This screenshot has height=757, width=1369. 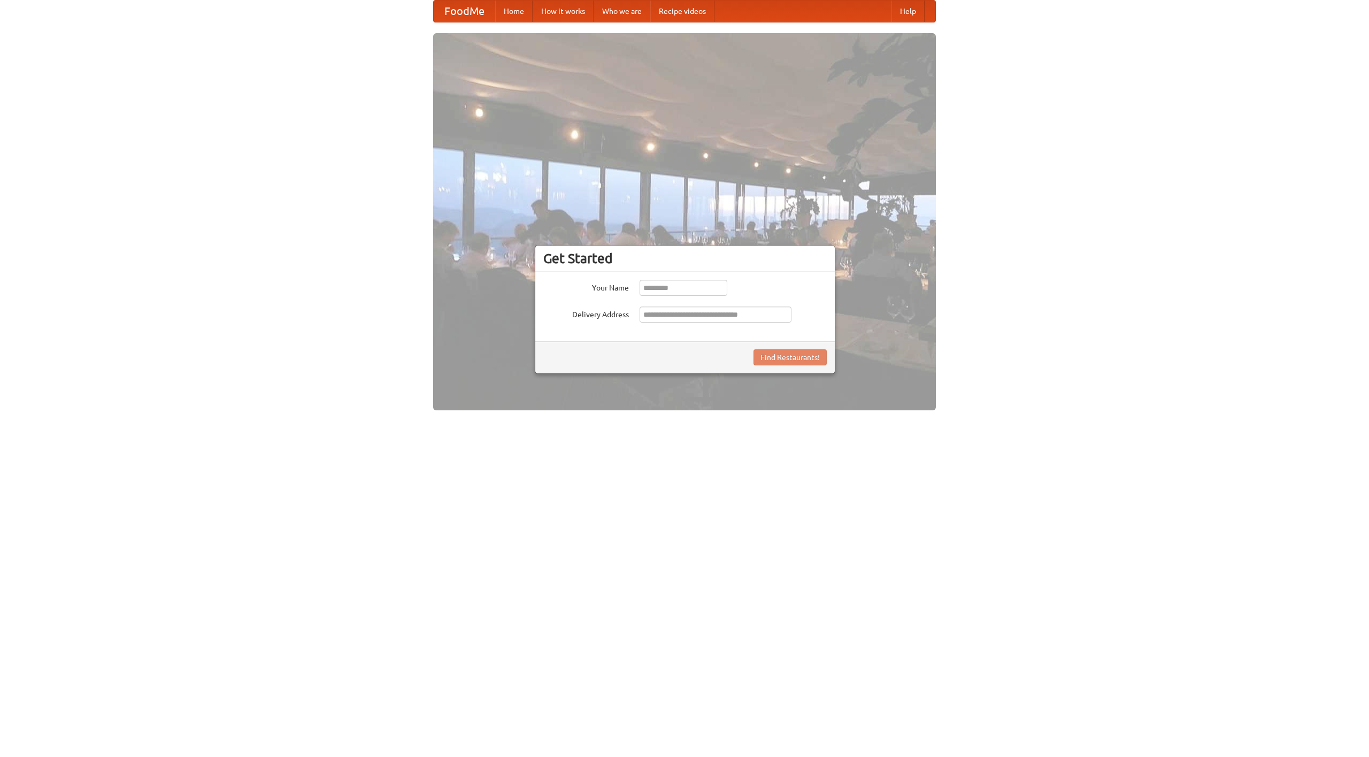 What do you see at coordinates (622, 11) in the screenshot?
I see `a: Who we are` at bounding box center [622, 11].